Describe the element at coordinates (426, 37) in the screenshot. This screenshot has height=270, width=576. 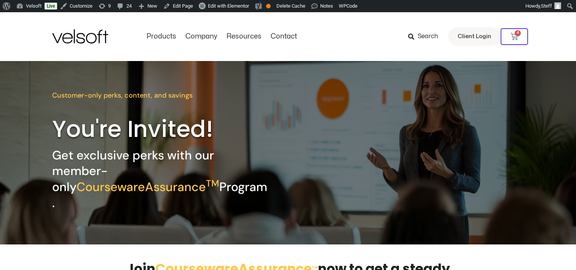
I see `a: Search` at that location.